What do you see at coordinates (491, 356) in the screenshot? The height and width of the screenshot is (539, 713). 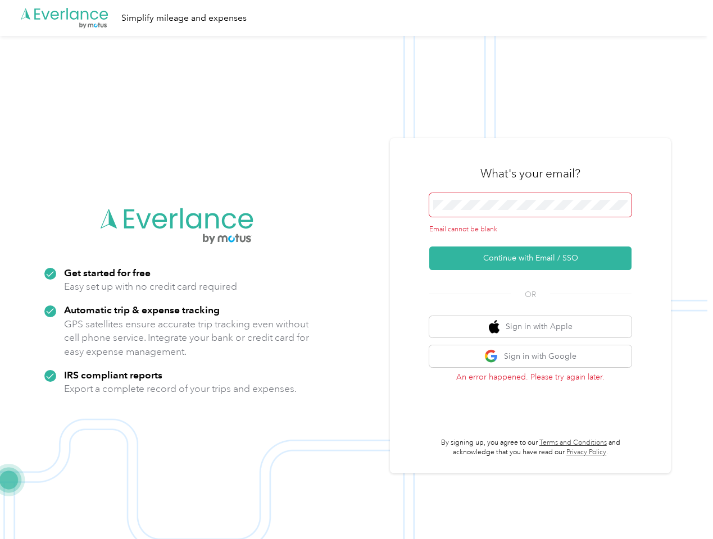 I see `img: google logo` at bounding box center [491, 356].